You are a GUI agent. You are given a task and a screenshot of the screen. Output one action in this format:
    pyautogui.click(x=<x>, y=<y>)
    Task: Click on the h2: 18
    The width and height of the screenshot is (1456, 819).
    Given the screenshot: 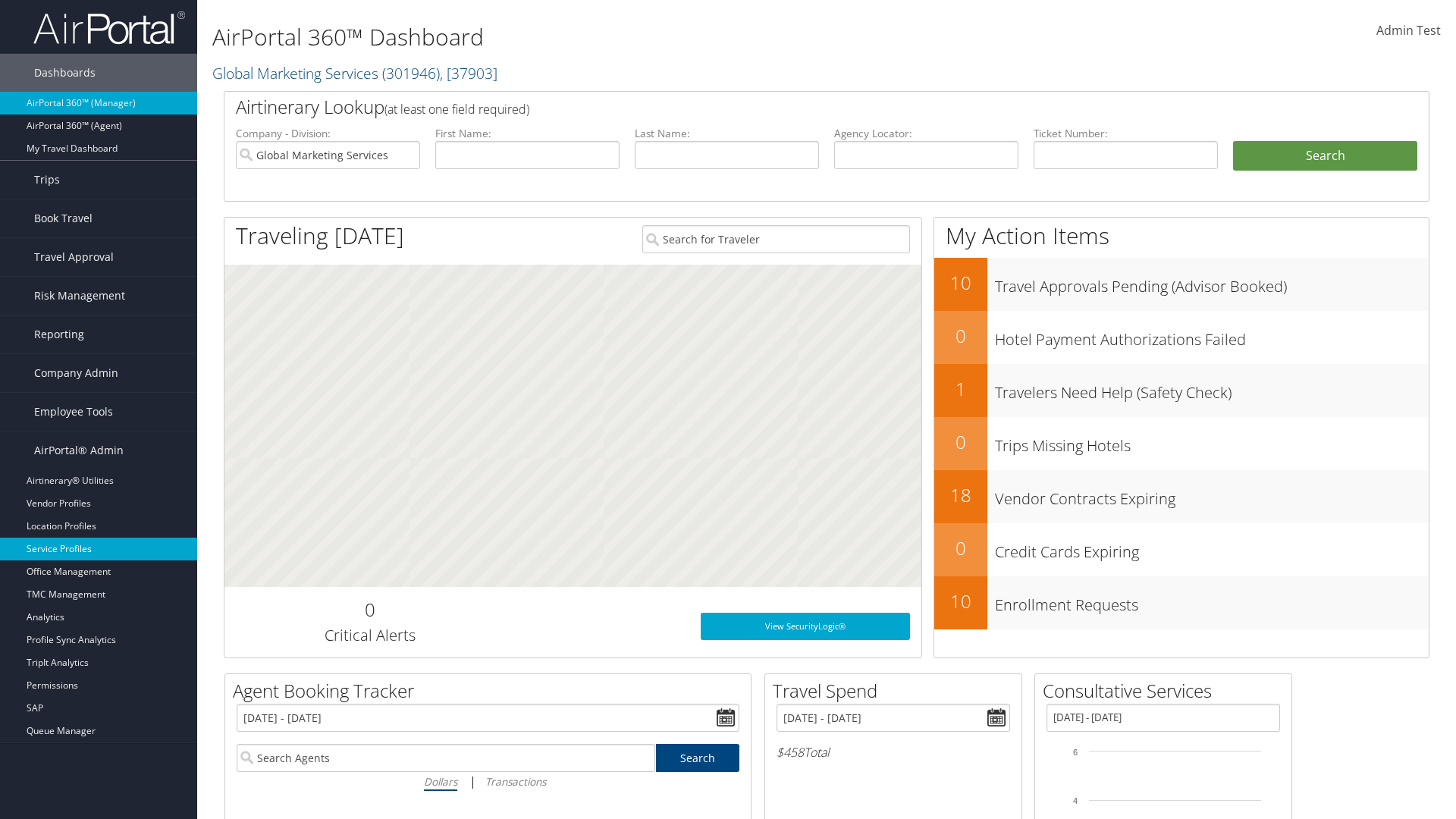 What is the action you would take?
    pyautogui.click(x=961, y=496)
    